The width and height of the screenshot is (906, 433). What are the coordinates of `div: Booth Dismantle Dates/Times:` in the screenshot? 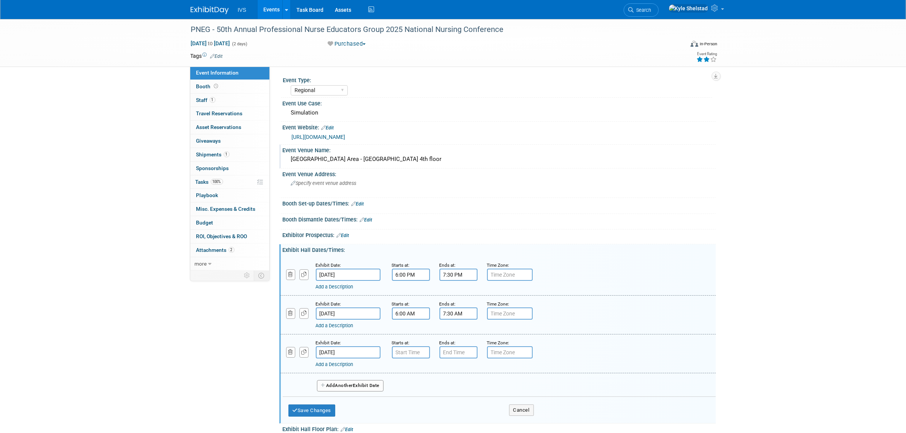 It's located at (499, 219).